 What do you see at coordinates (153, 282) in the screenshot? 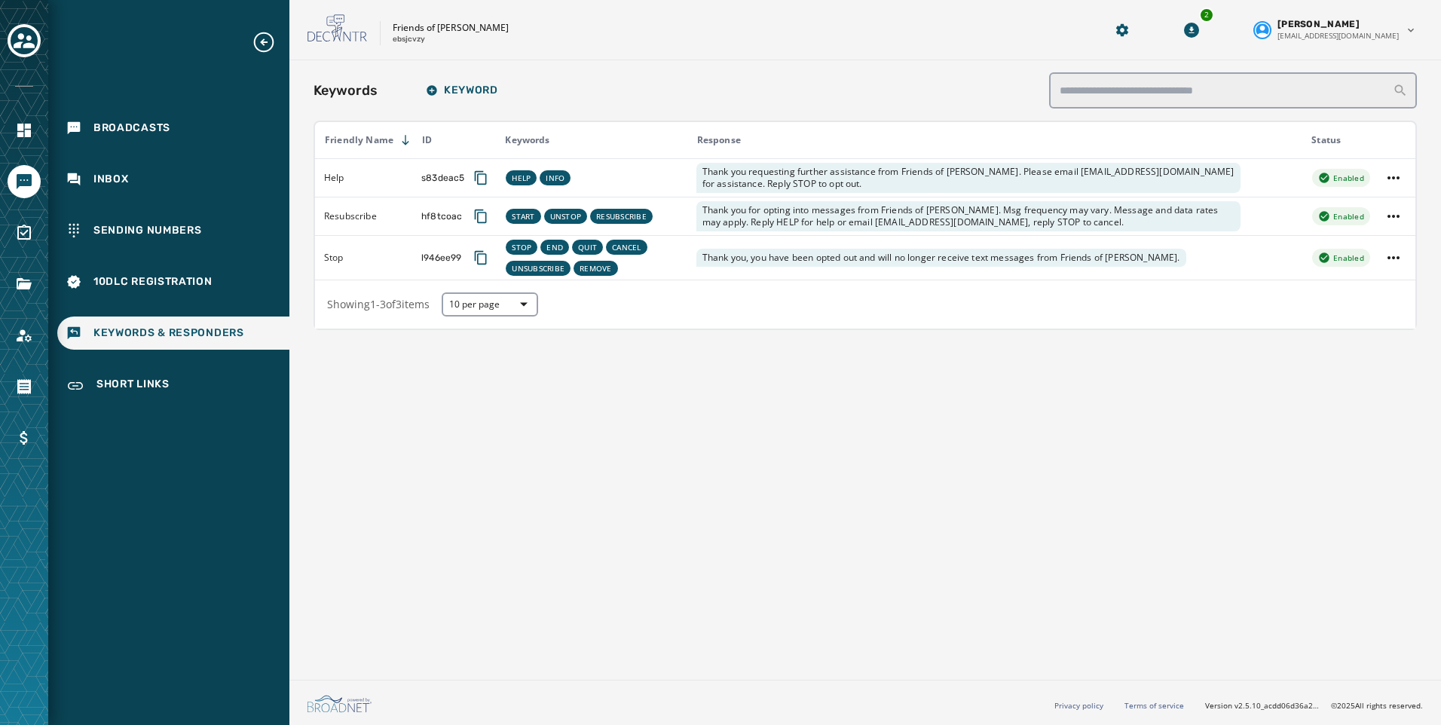
I see `span: 10DLC Registration` at bounding box center [153, 282].